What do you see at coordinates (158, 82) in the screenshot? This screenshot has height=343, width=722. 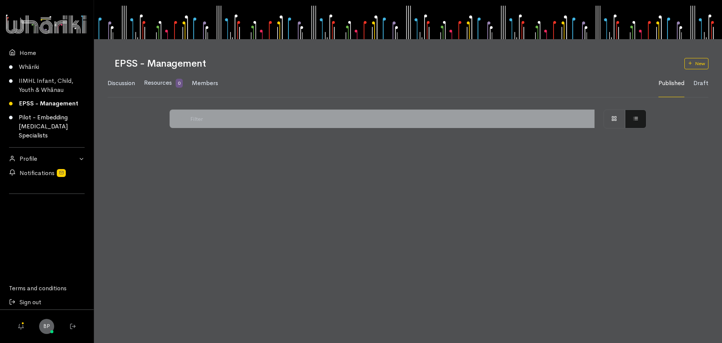 I see `span: Resources` at bounding box center [158, 82].